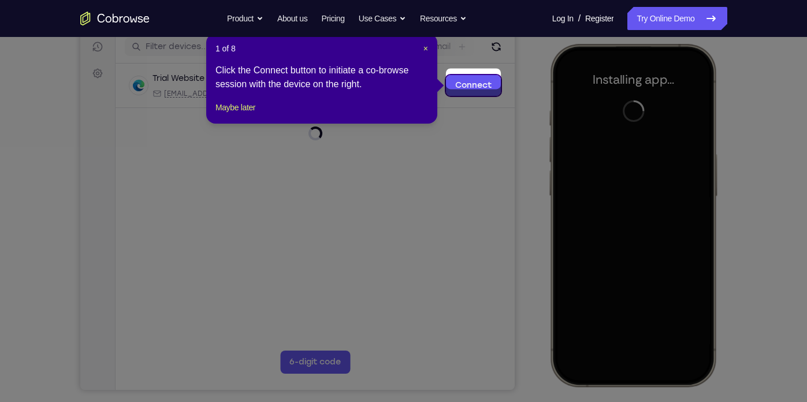  I want to click on a: Go to the home page, so click(115, 18).